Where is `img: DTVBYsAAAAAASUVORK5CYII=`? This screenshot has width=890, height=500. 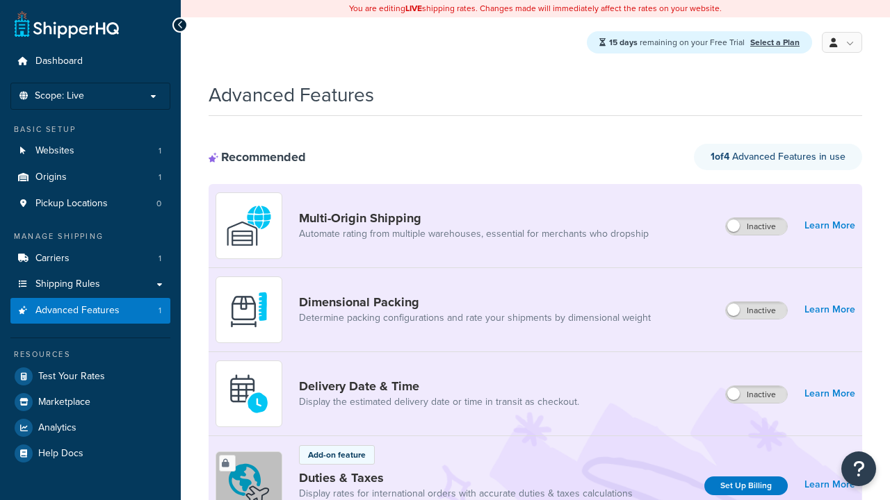
img: DTVBYsAAAAAASUVORK5CYII= is located at coordinates (249, 310).